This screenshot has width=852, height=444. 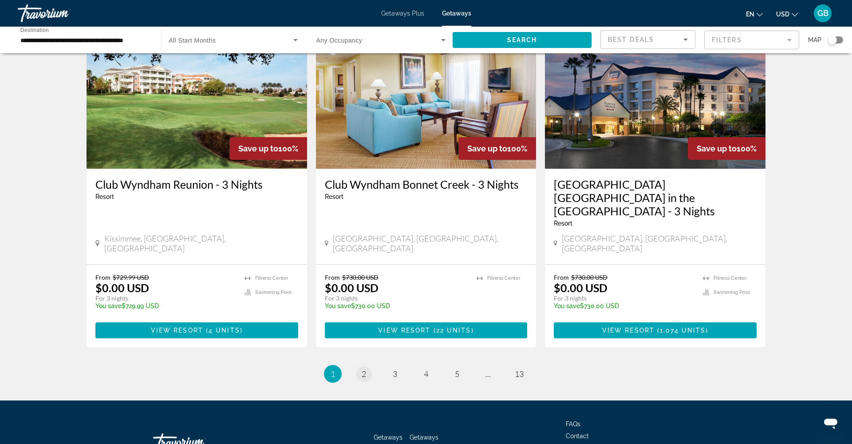 What do you see at coordinates (197, 330) in the screenshot?
I see `a: View Resort(4 units)` at bounding box center [197, 330].